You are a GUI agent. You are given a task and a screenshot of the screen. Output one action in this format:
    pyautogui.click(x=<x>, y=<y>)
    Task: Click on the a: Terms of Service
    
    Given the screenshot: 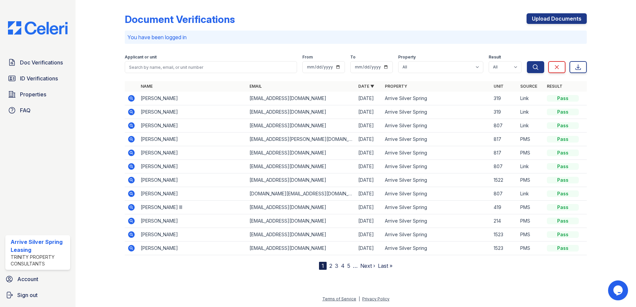 What is the action you would take?
    pyautogui.click(x=339, y=299)
    